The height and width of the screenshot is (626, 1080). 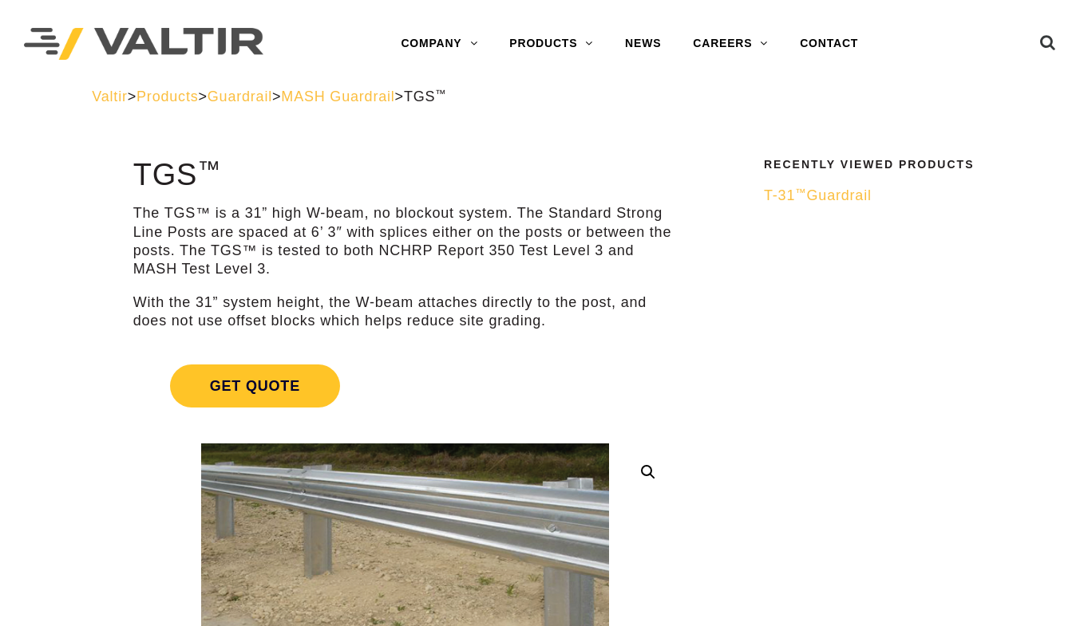 I want to click on span: TGS, so click(x=425, y=97).